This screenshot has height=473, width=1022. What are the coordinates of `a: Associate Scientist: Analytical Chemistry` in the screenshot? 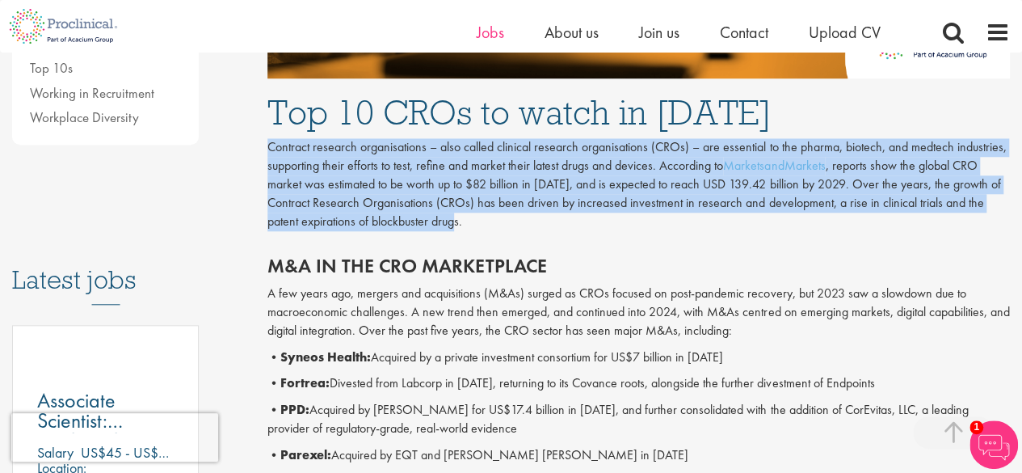 It's located at (105, 410).